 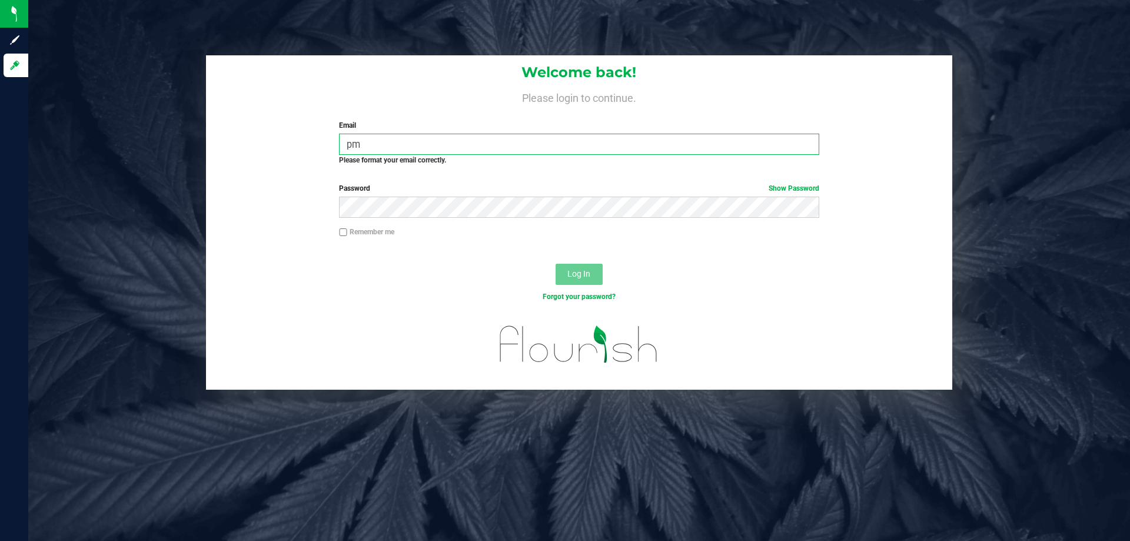 What do you see at coordinates (15, 40) in the screenshot?
I see `inline-svg: Sign up` at bounding box center [15, 40].